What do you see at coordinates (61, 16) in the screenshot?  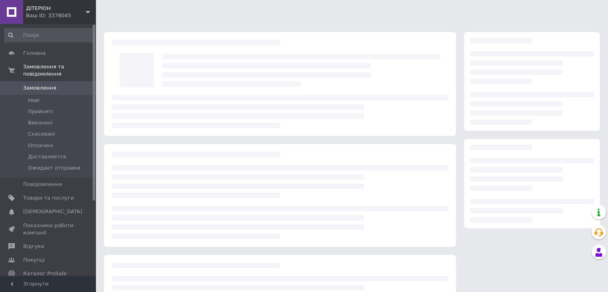 I see `div: Ваш ID: 3378045` at bounding box center [61, 16].